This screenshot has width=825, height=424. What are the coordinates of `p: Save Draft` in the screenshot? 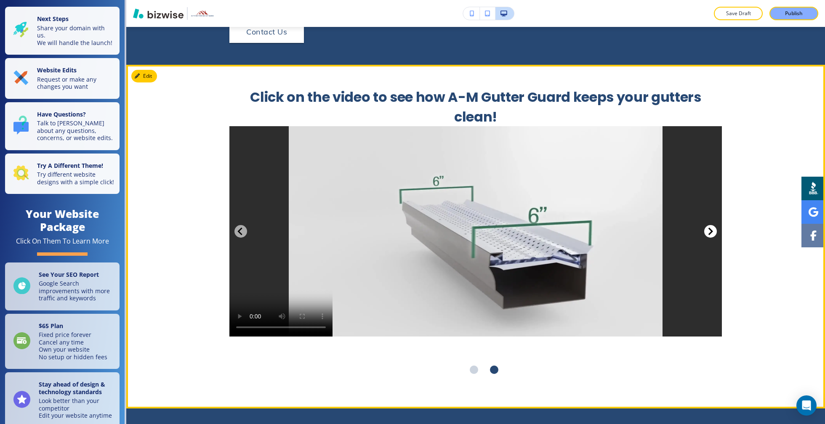 It's located at (738, 13).